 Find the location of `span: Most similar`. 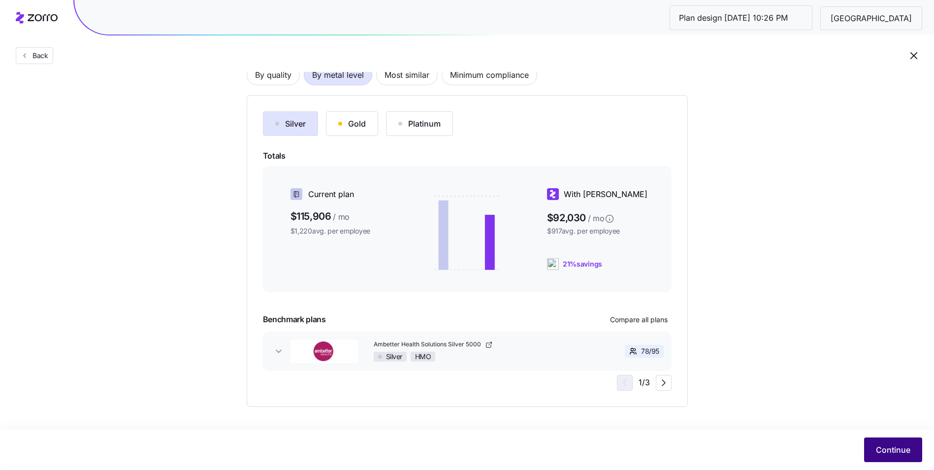

span: Most similar is located at coordinates (407, 75).